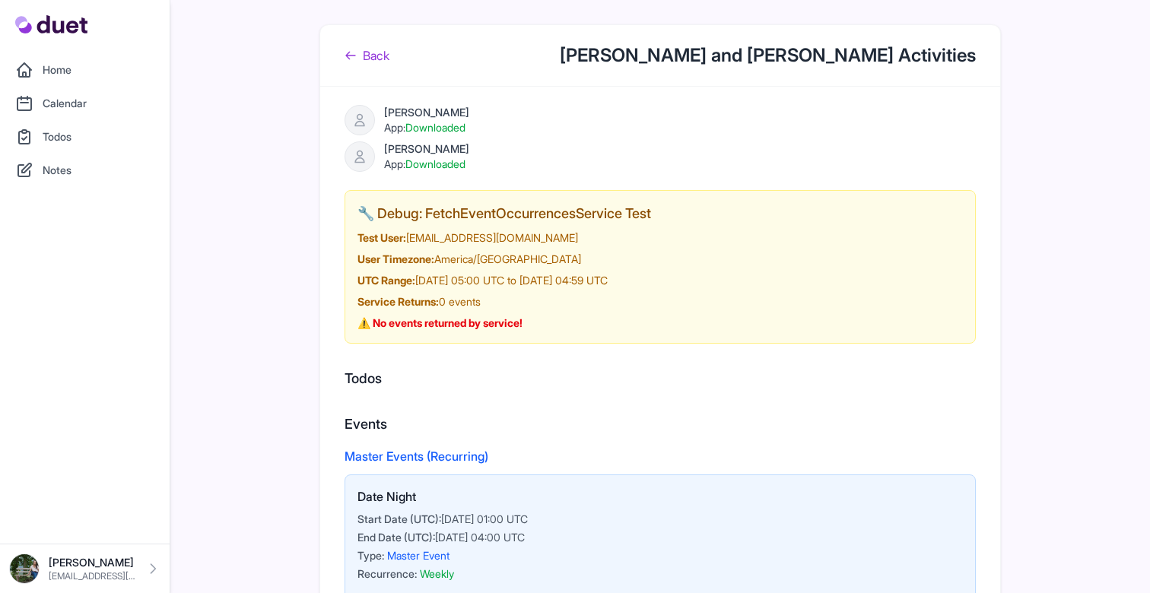 Image resolution: width=1150 pixels, height=593 pixels. Describe the element at coordinates (660, 302) in the screenshot. I see `div: 0 events` at that location.